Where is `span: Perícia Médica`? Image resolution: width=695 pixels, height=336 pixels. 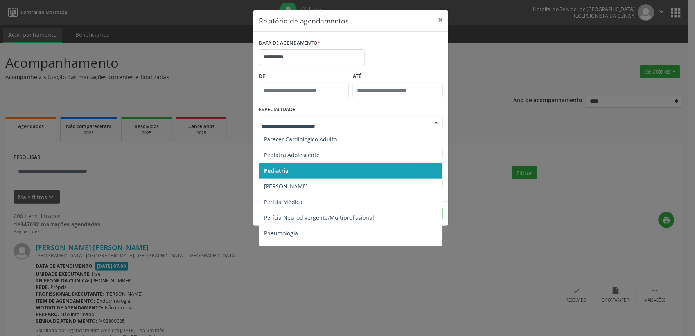
span: Perícia Médica is located at coordinates (283, 201).